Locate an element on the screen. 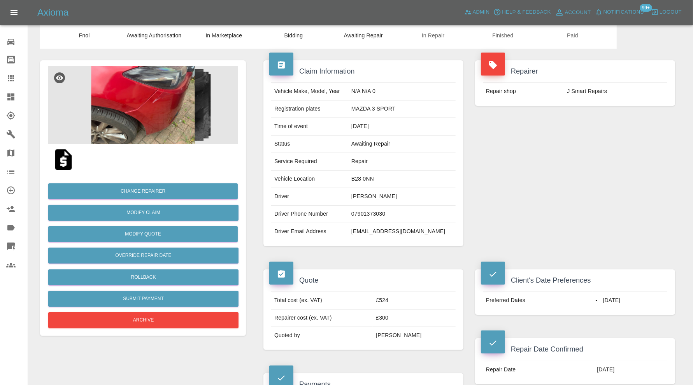 Image resolution: width=693 pixels, height=385 pixels. button: Override Repair Date is located at coordinates (143, 255).